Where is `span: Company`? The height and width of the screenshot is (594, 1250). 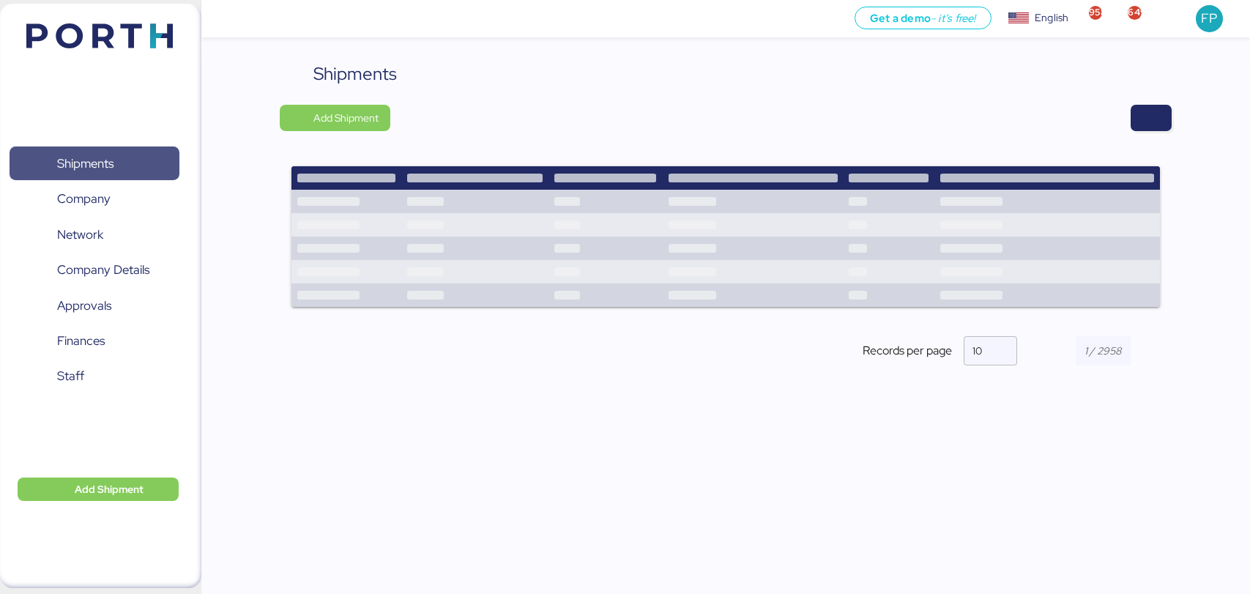
span: Company is located at coordinates (83, 198).